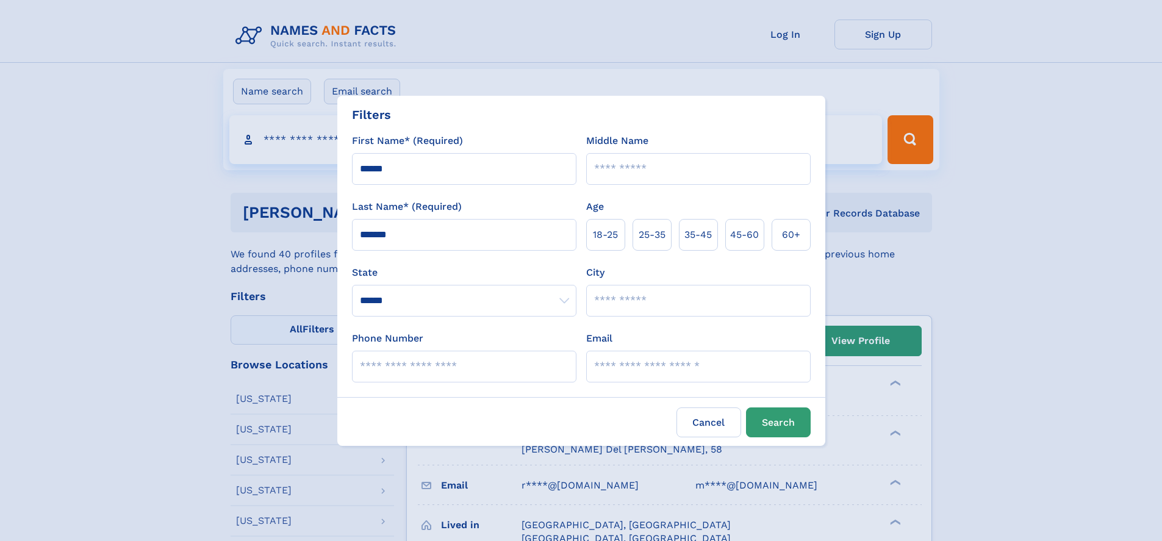 Image resolution: width=1162 pixels, height=541 pixels. What do you see at coordinates (652, 235) in the screenshot?
I see `span: 25‑35` at bounding box center [652, 235].